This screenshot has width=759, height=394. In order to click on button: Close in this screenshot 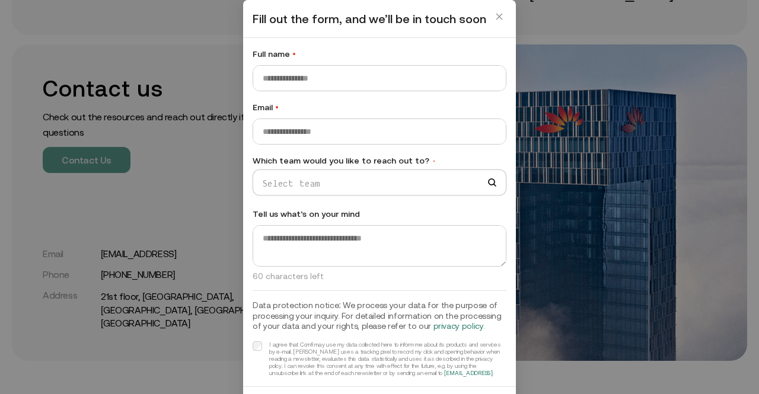, I will do `click(499, 17)`.